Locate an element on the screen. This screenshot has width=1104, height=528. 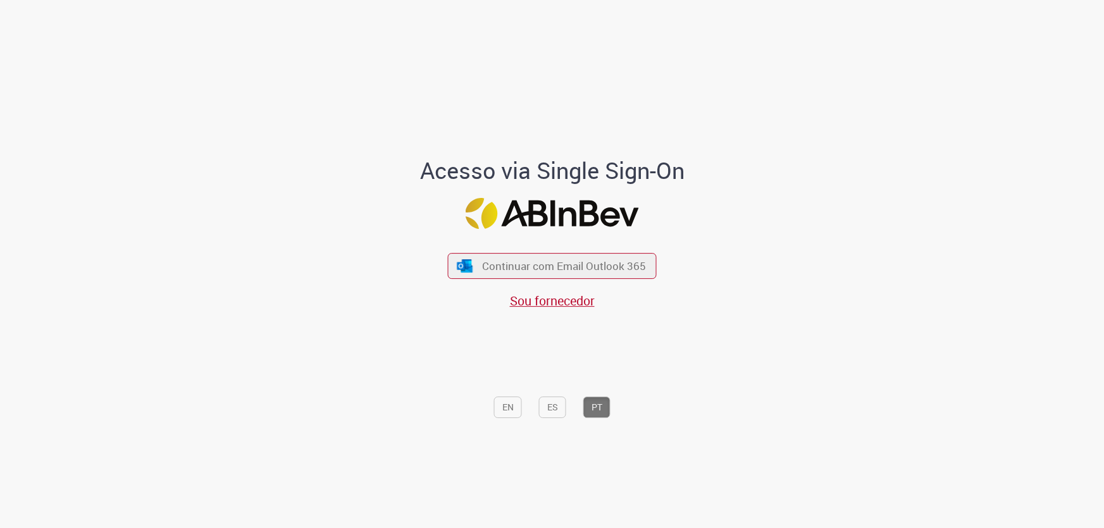
span: Continuar com Email Outlook 365 is located at coordinates (564, 266).